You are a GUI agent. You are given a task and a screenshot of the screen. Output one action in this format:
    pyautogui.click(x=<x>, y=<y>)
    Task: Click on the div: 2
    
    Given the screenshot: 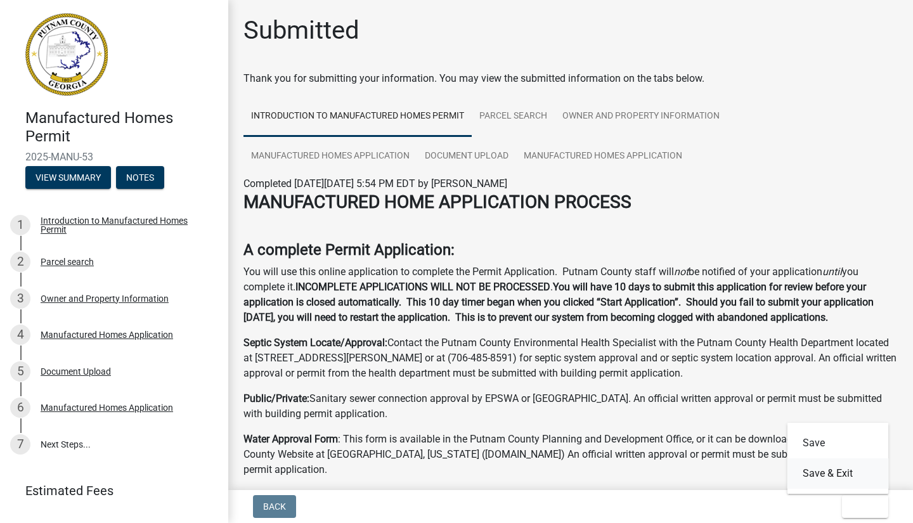 What is the action you would take?
    pyautogui.click(x=20, y=262)
    